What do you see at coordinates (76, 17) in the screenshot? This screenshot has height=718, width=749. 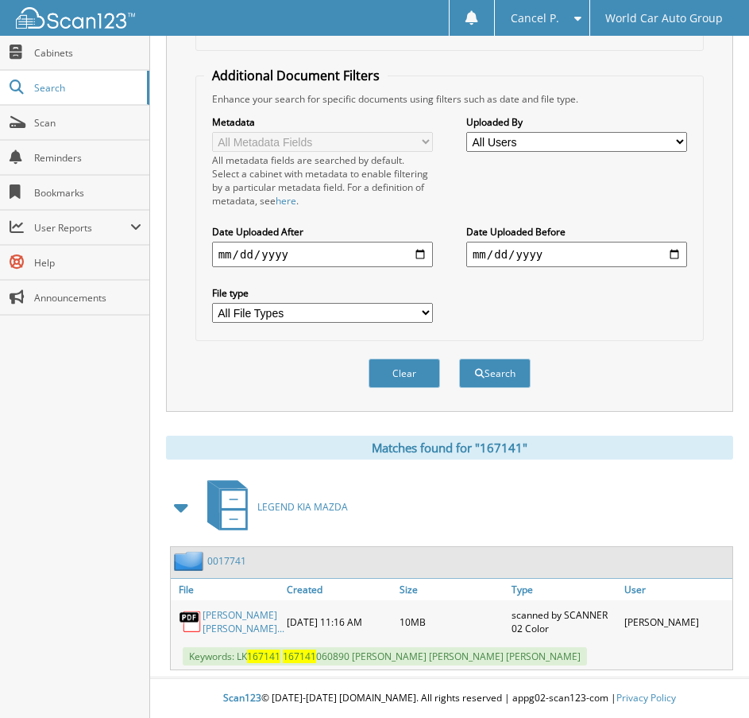 I see `img: scan123-logo-white.svg` at bounding box center [76, 17].